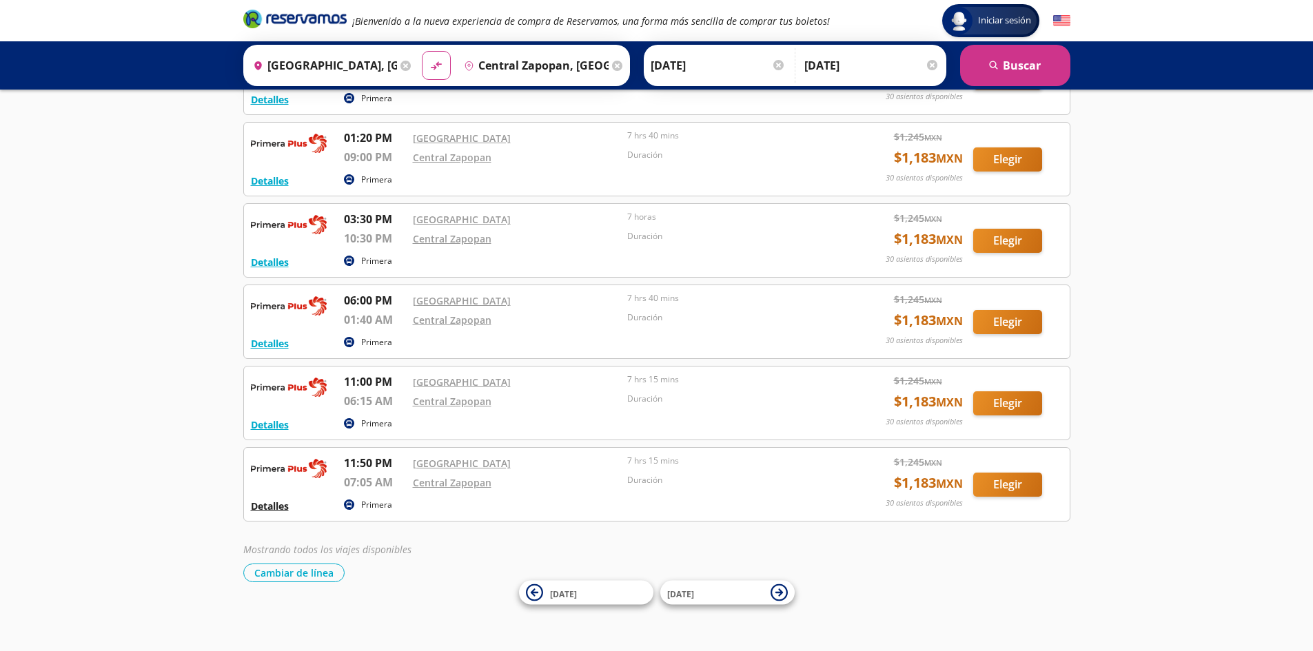  Describe the element at coordinates (375, 219) in the screenshot. I see `p: 03:30 PM` at that location.